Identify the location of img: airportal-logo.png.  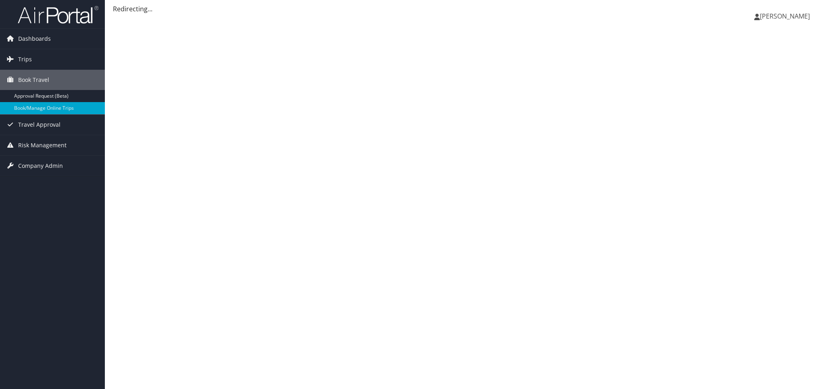
(58, 15).